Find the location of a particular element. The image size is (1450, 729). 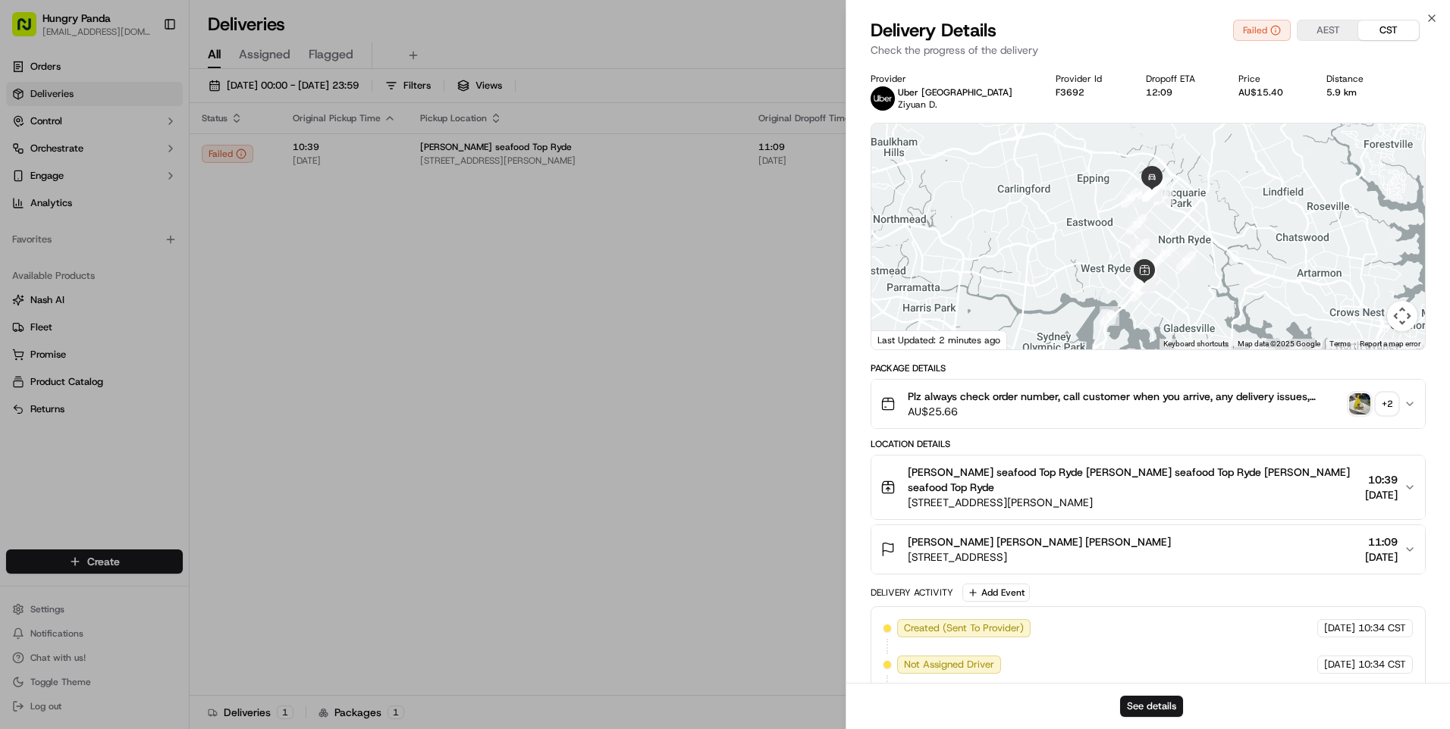

span: Pylon is located at coordinates (167, 381).